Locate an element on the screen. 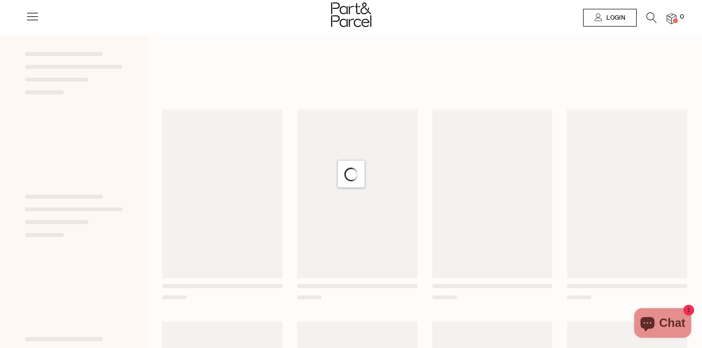 The height and width of the screenshot is (348, 702). span: 0 is located at coordinates (682, 17).